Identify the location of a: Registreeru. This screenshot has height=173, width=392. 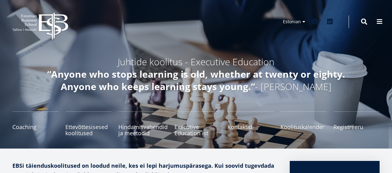
(356, 124).